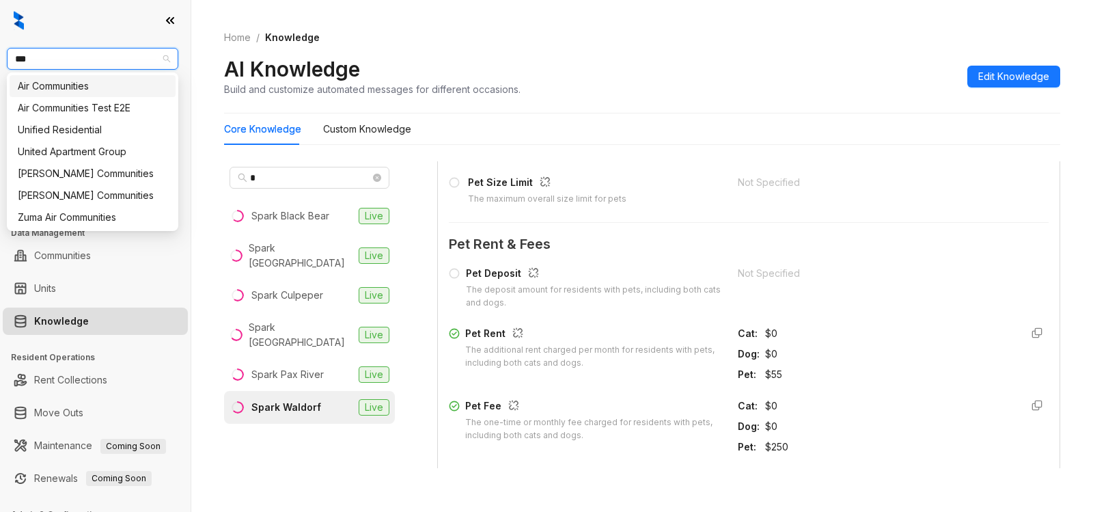  I want to click on li: Leasing, so click(95, 164).